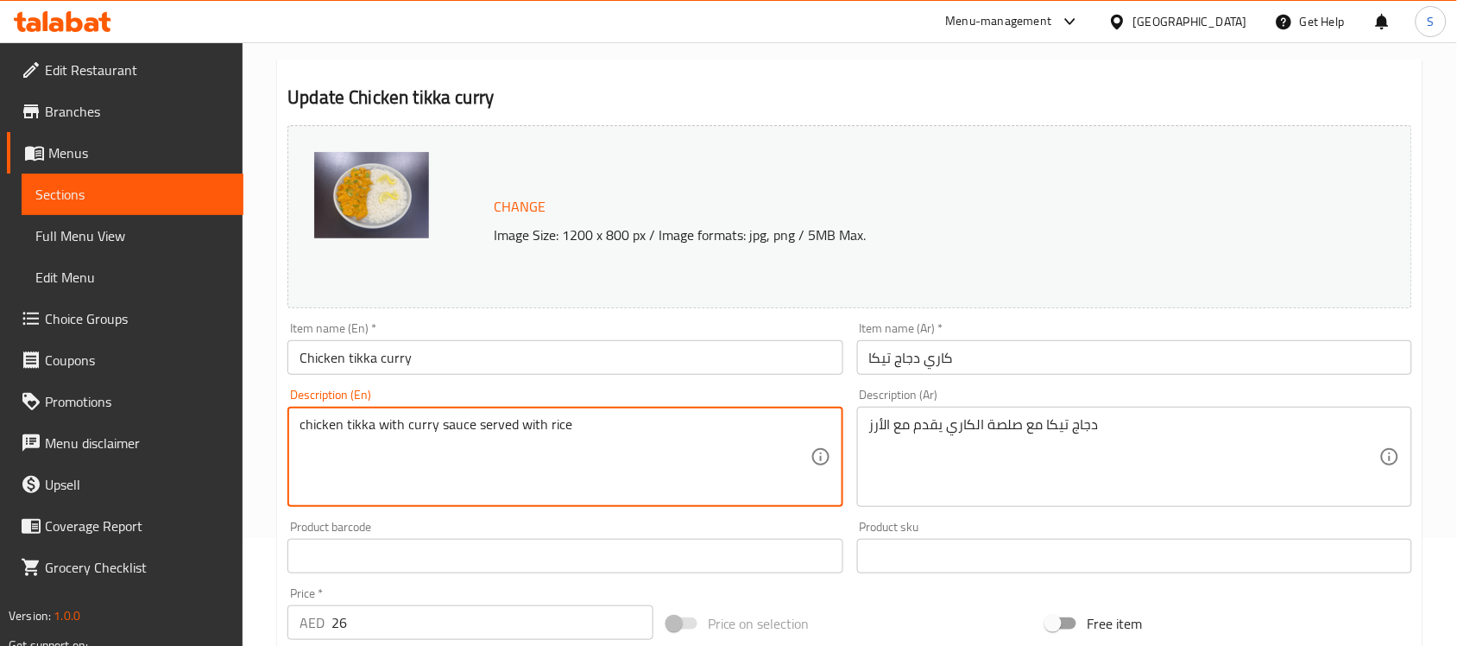  I want to click on button: Change, so click(520, 206).